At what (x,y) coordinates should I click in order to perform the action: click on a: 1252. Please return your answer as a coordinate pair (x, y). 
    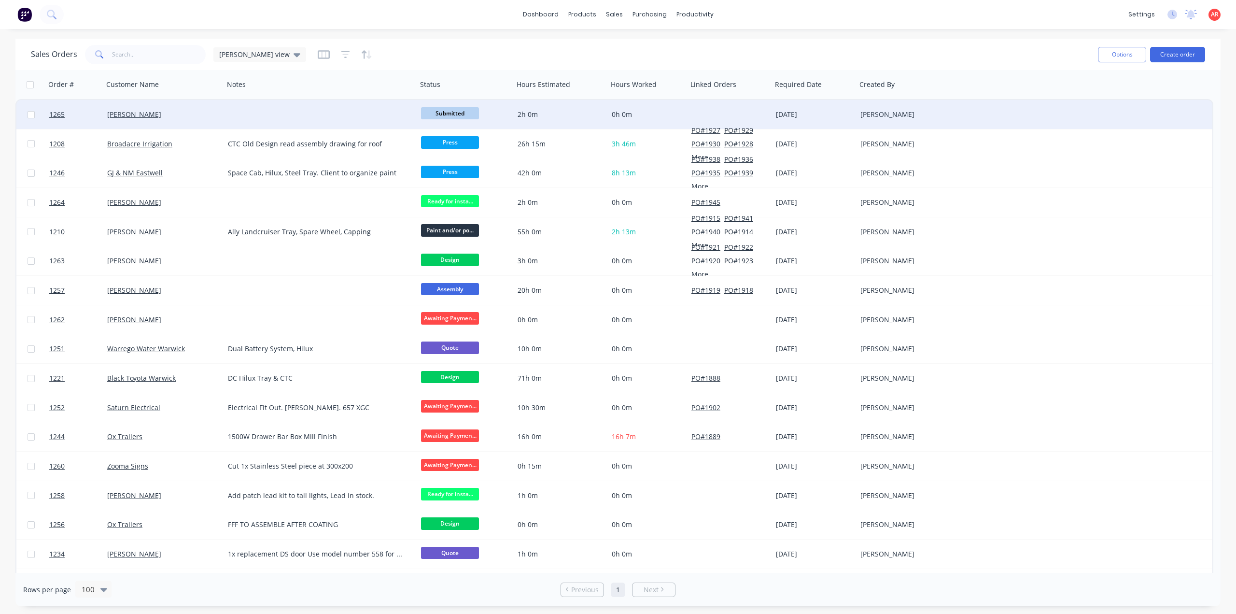
    Looking at the image, I should click on (78, 408).